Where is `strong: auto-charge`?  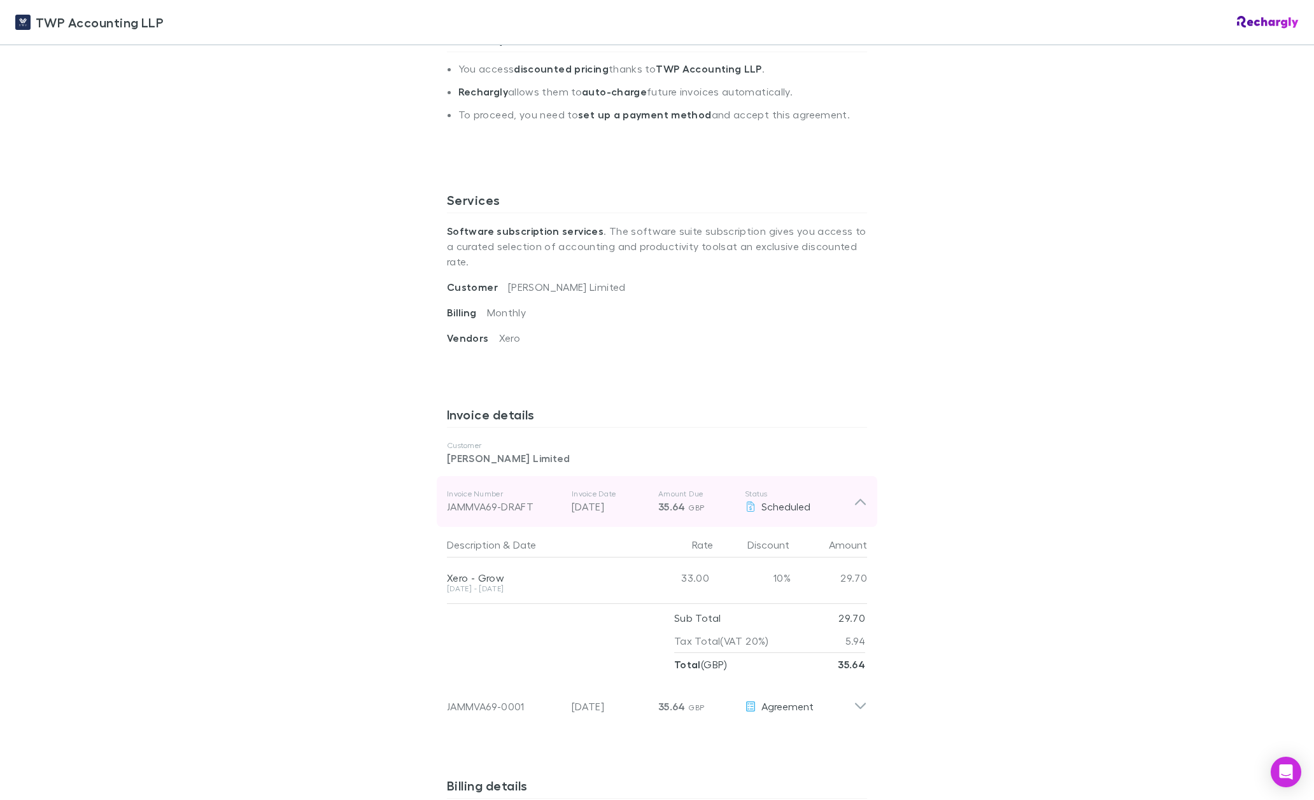 strong: auto-charge is located at coordinates (614, 92).